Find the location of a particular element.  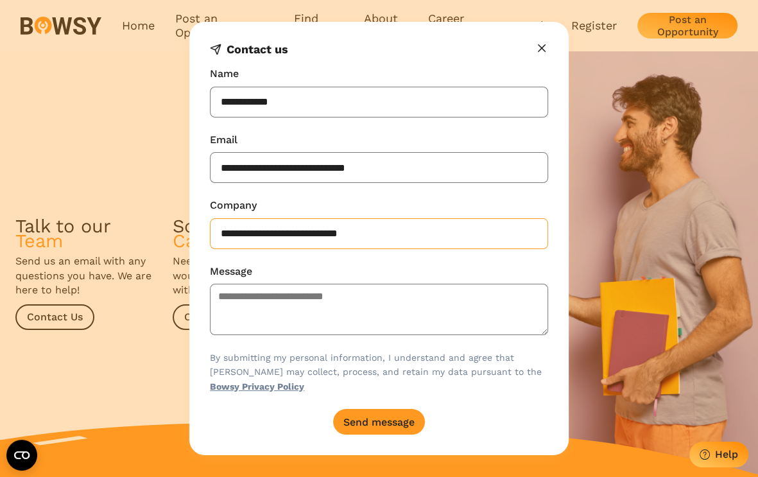

label: Name is located at coordinates (374, 74).